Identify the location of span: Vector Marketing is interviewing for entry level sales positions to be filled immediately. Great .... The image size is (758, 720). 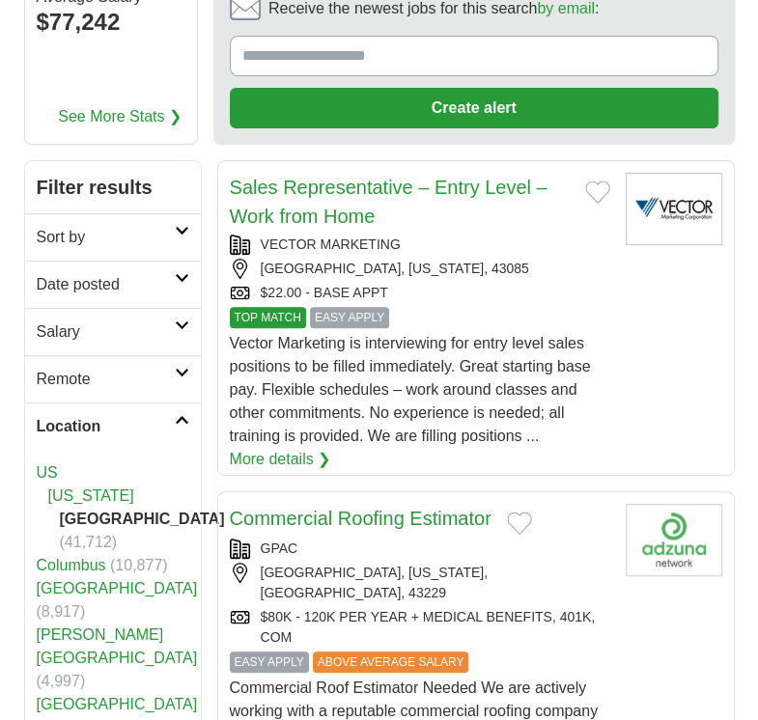
(410, 389).